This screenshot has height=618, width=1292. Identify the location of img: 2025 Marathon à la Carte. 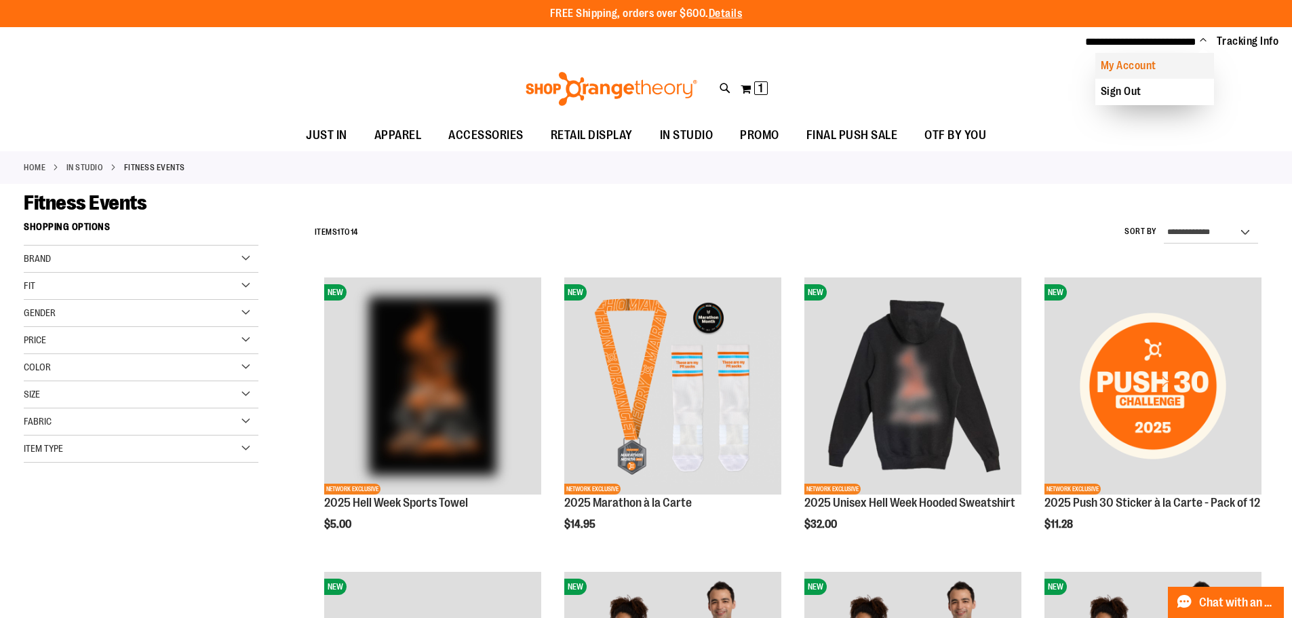
(673, 386).